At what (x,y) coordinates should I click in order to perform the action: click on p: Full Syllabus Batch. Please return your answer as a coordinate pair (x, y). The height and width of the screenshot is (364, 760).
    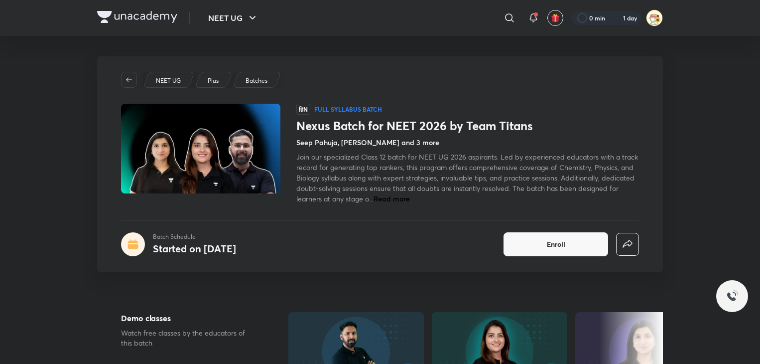
    Looking at the image, I should click on (348, 109).